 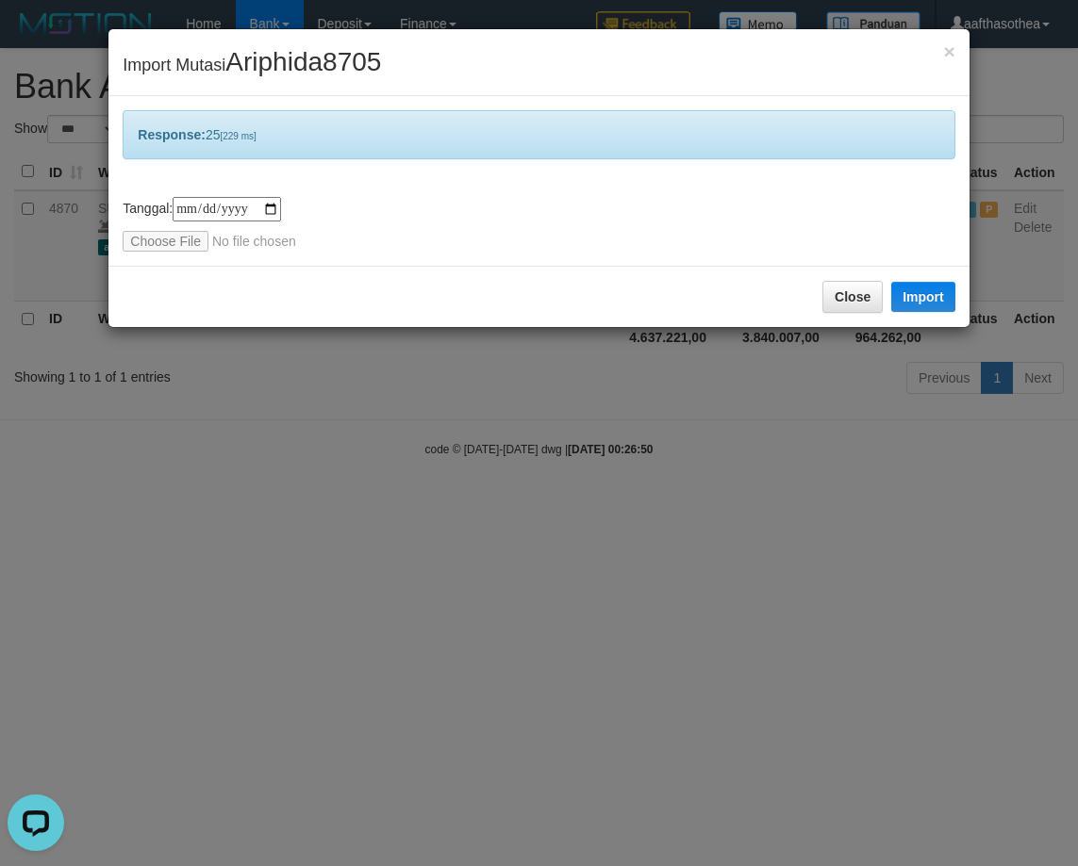 What do you see at coordinates (923, 297) in the screenshot?
I see `button: Import` at bounding box center [923, 297].